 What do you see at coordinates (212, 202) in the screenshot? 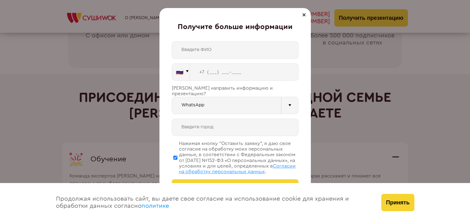
I see `div: Продолжая использовать сайт, вы даете свое согласие на использование cookie для хранения и обрабо...` at bounding box center [212, 202].